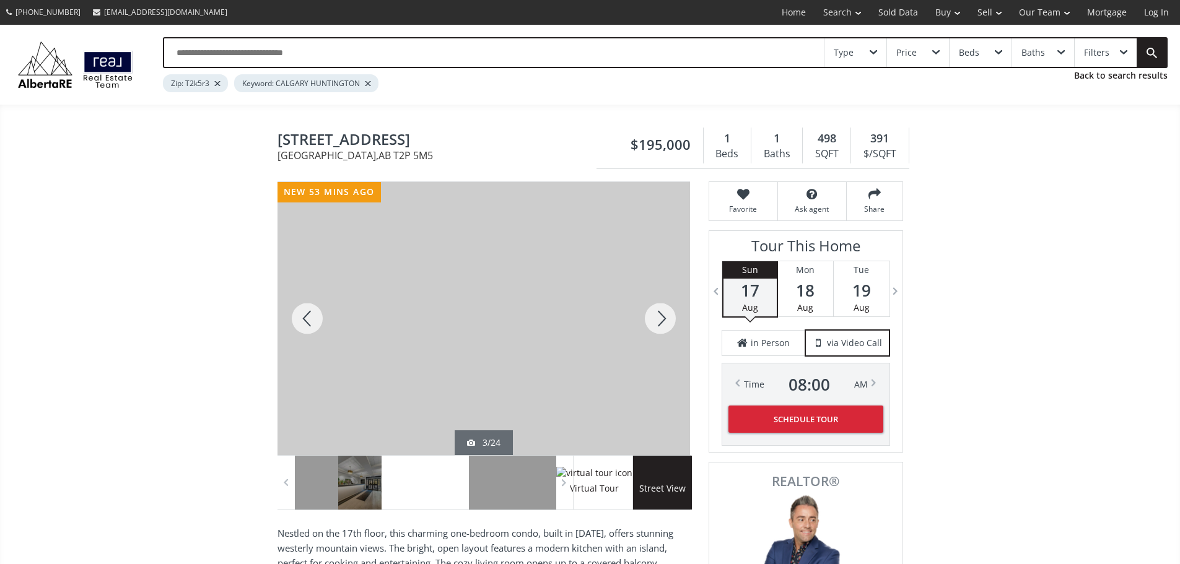 The width and height of the screenshot is (1180, 564). I want to click on div: $/SQFT, so click(879, 154).